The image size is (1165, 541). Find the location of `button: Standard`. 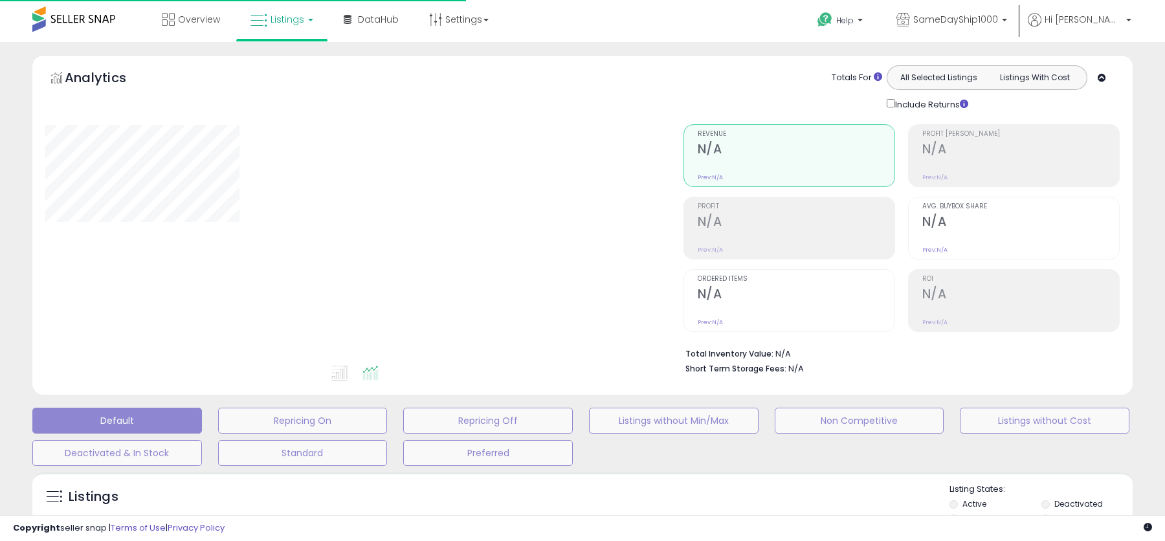

button: Standard is located at coordinates (303, 453).